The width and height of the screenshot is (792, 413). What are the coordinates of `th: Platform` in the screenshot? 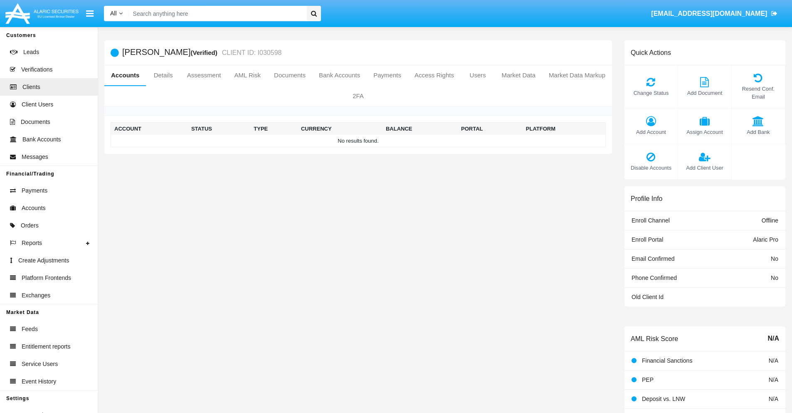 It's located at (564, 129).